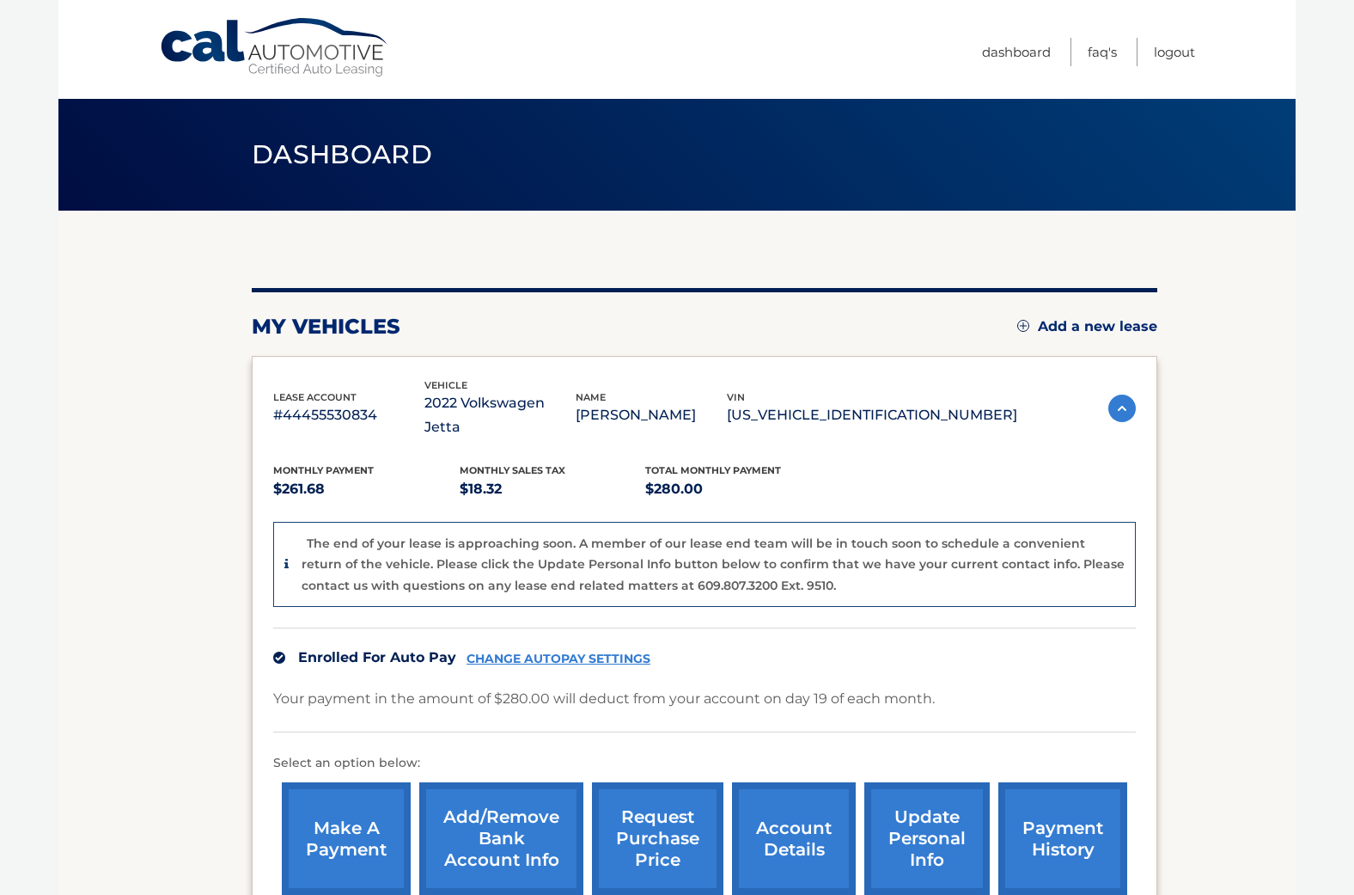 The width and height of the screenshot is (1354, 895). Describe the element at coordinates (342, 154) in the screenshot. I see `span: Dashboard` at that location.